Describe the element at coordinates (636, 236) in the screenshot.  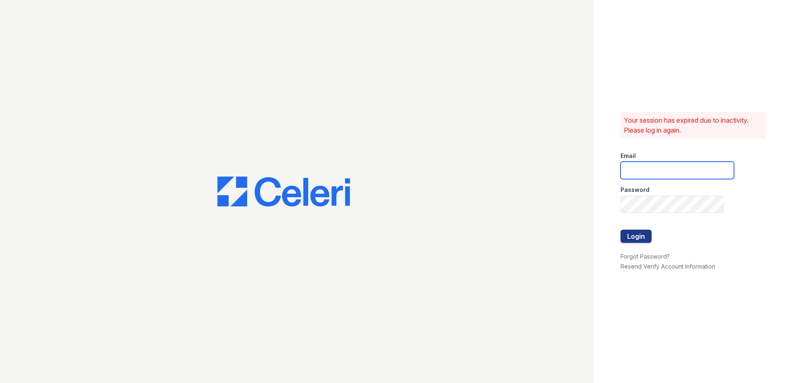
I see `button: Login` at that location.